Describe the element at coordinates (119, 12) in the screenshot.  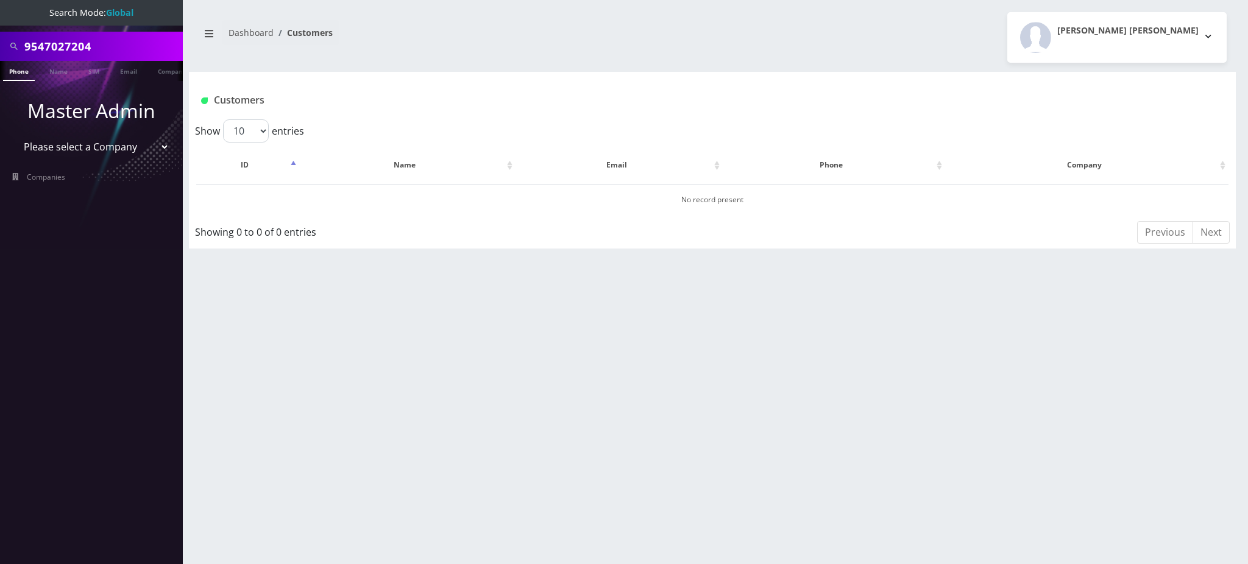
I see `strong: Global` at that location.